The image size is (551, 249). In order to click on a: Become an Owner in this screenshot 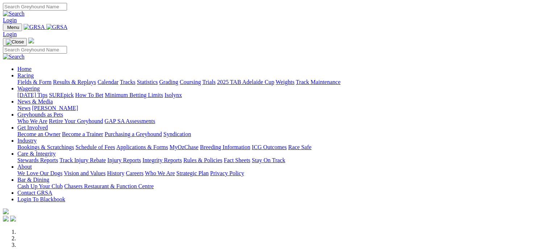, I will do `click(39, 134)`.